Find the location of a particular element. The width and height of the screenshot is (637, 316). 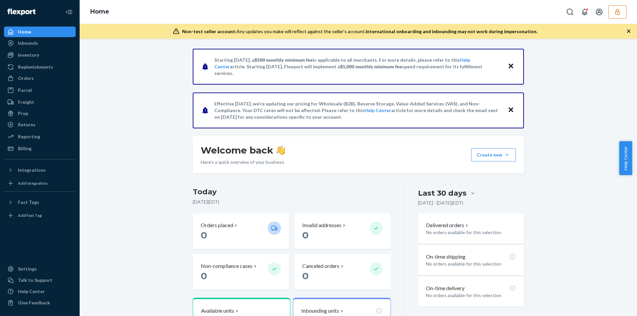

a: Orders is located at coordinates (40, 78).